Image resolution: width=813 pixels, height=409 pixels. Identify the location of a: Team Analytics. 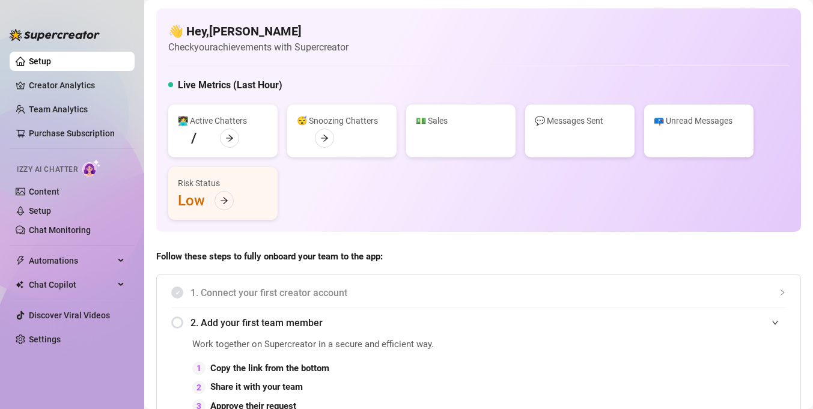
(58, 109).